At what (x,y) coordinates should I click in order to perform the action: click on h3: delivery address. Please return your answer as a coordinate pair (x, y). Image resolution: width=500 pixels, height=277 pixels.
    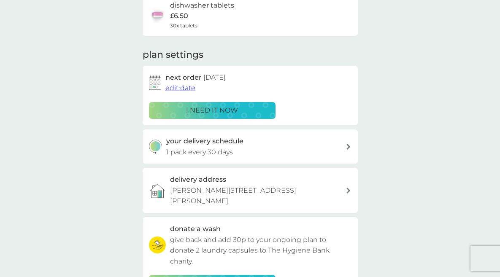
    Looking at the image, I should click on (198, 180).